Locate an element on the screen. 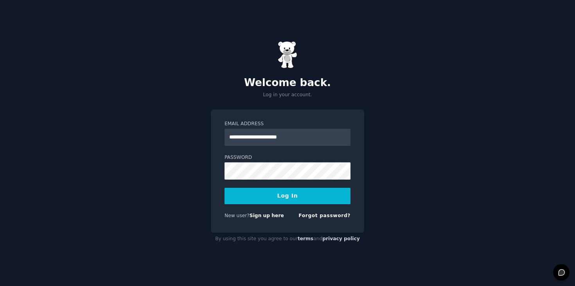 This screenshot has width=575, height=286. p: Log in your account. is located at coordinates (287, 95).